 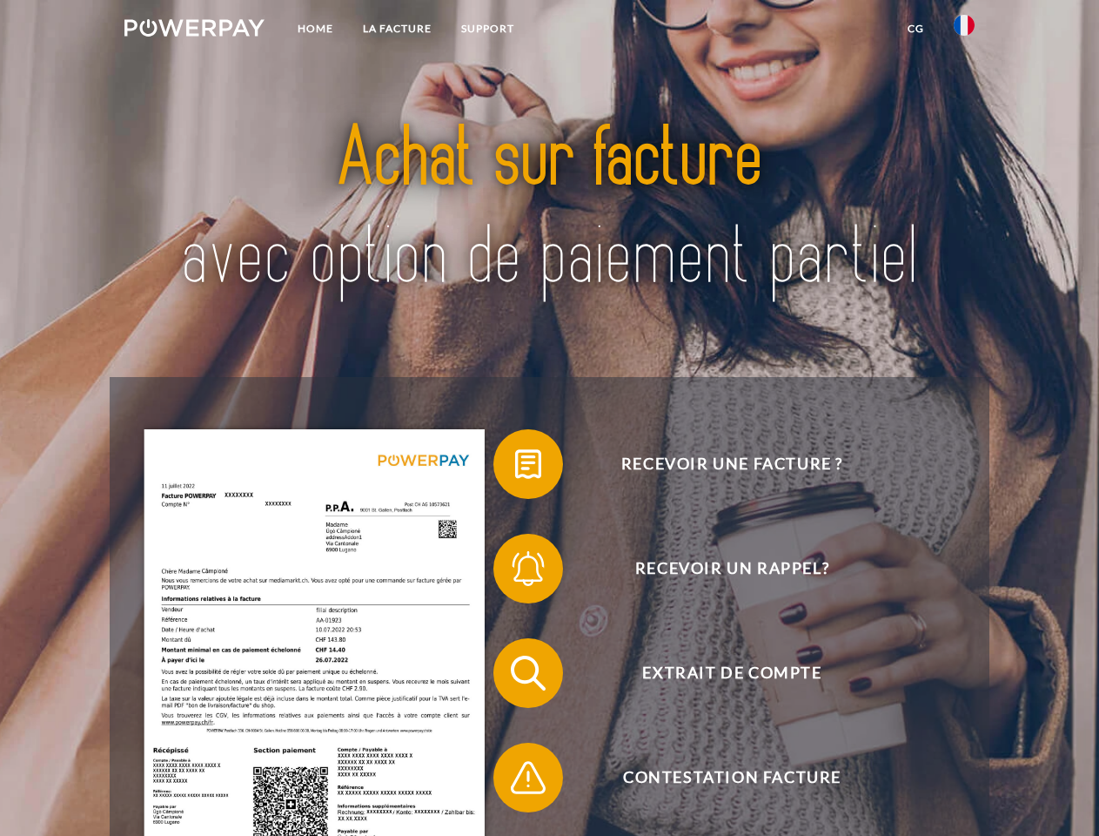 What do you see at coordinates (194, 28) in the screenshot?
I see `img: logo-powerpay-white.svg` at bounding box center [194, 28].